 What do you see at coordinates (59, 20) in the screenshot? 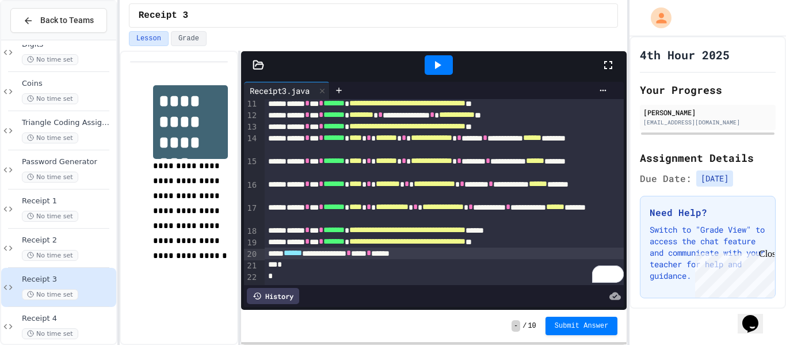
I see `button: Back to Teams` at bounding box center [59, 20].